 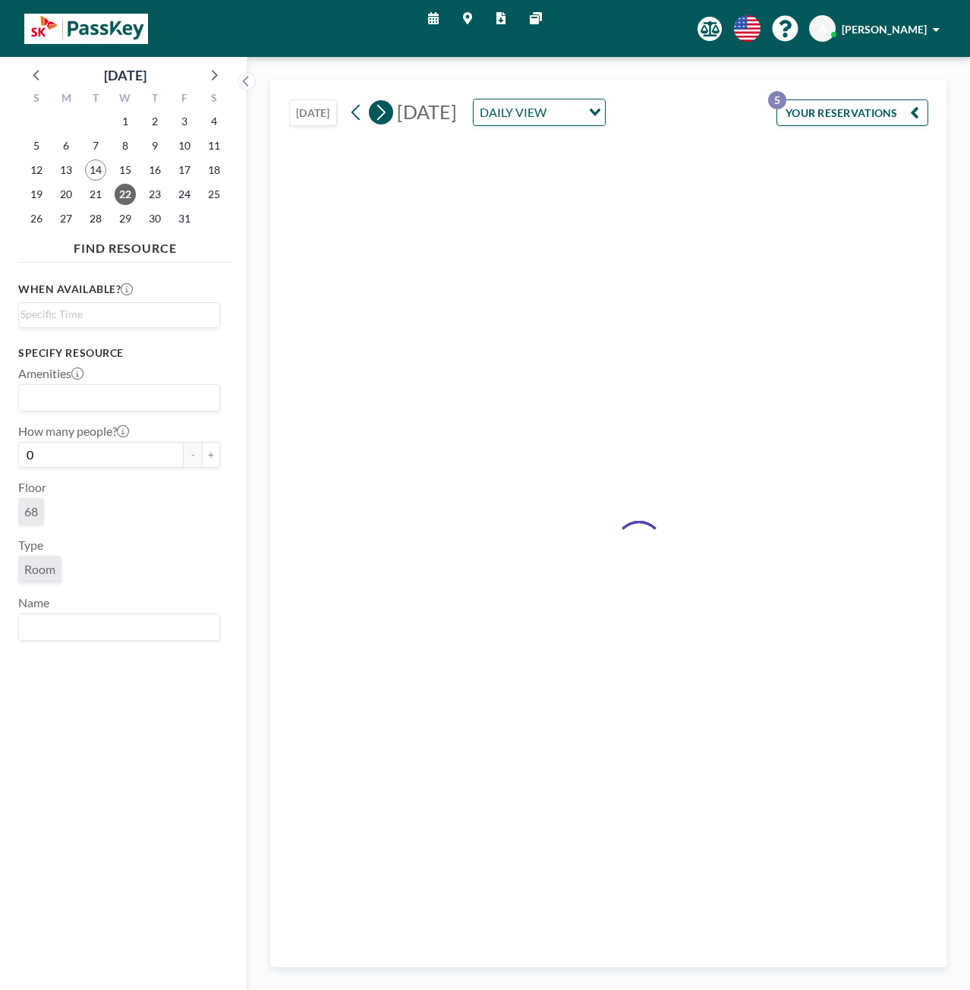 What do you see at coordinates (184, 219) in the screenshot?
I see `span: Friday, October 31, 2025` at bounding box center [184, 219].